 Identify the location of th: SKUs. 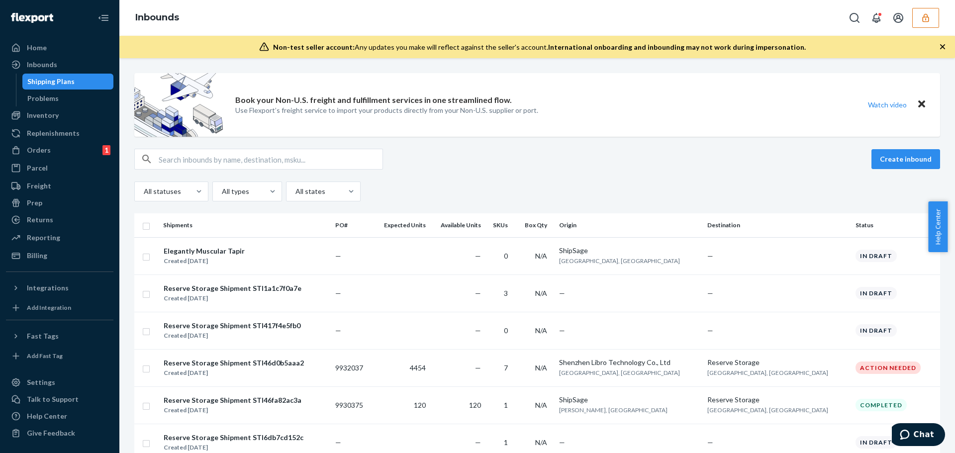
(501, 225).